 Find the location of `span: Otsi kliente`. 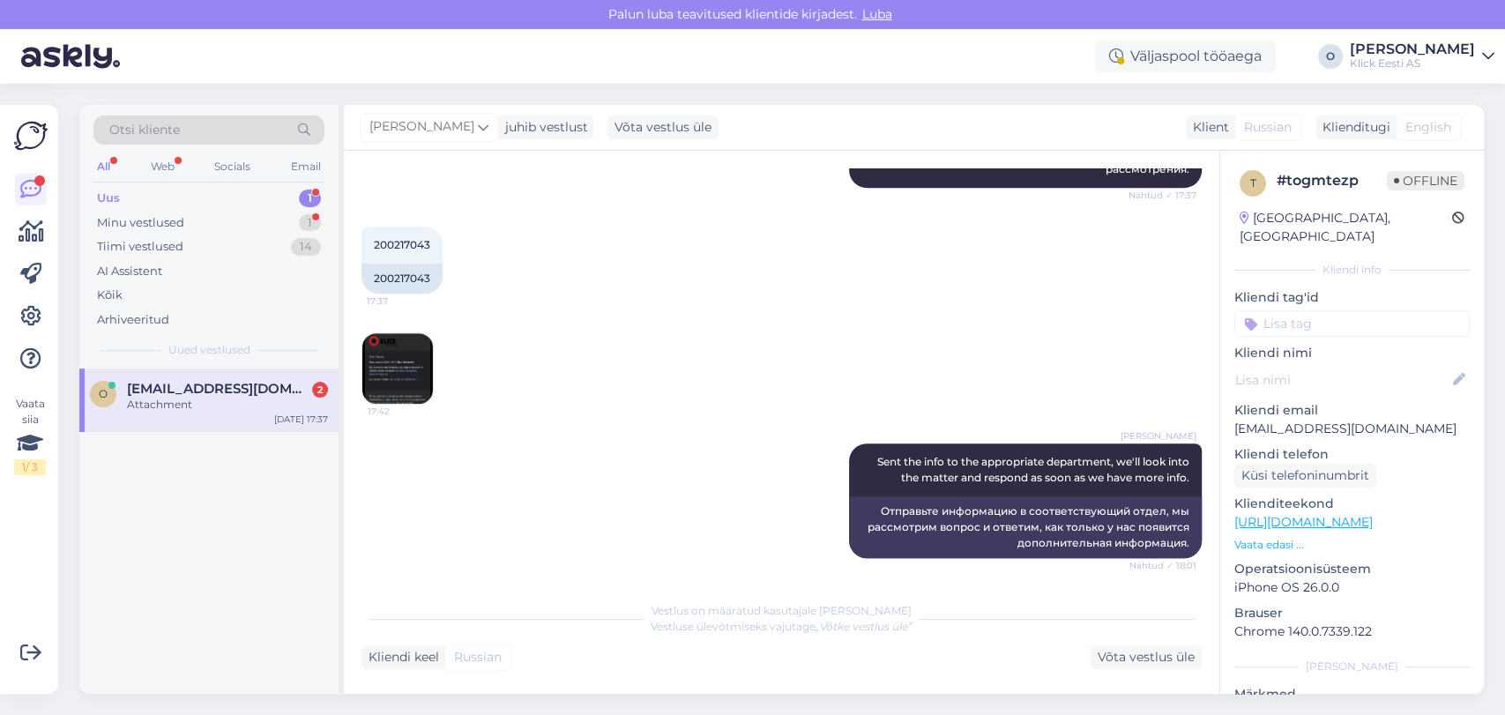

span: Otsi kliente is located at coordinates (145, 130).